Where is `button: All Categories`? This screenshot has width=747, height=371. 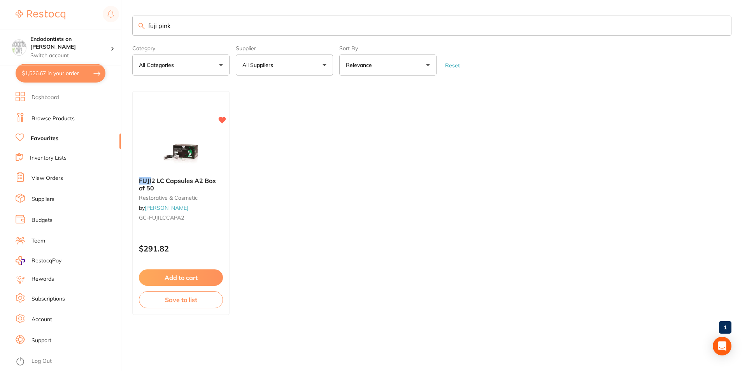 button: All Categories is located at coordinates (181, 65).